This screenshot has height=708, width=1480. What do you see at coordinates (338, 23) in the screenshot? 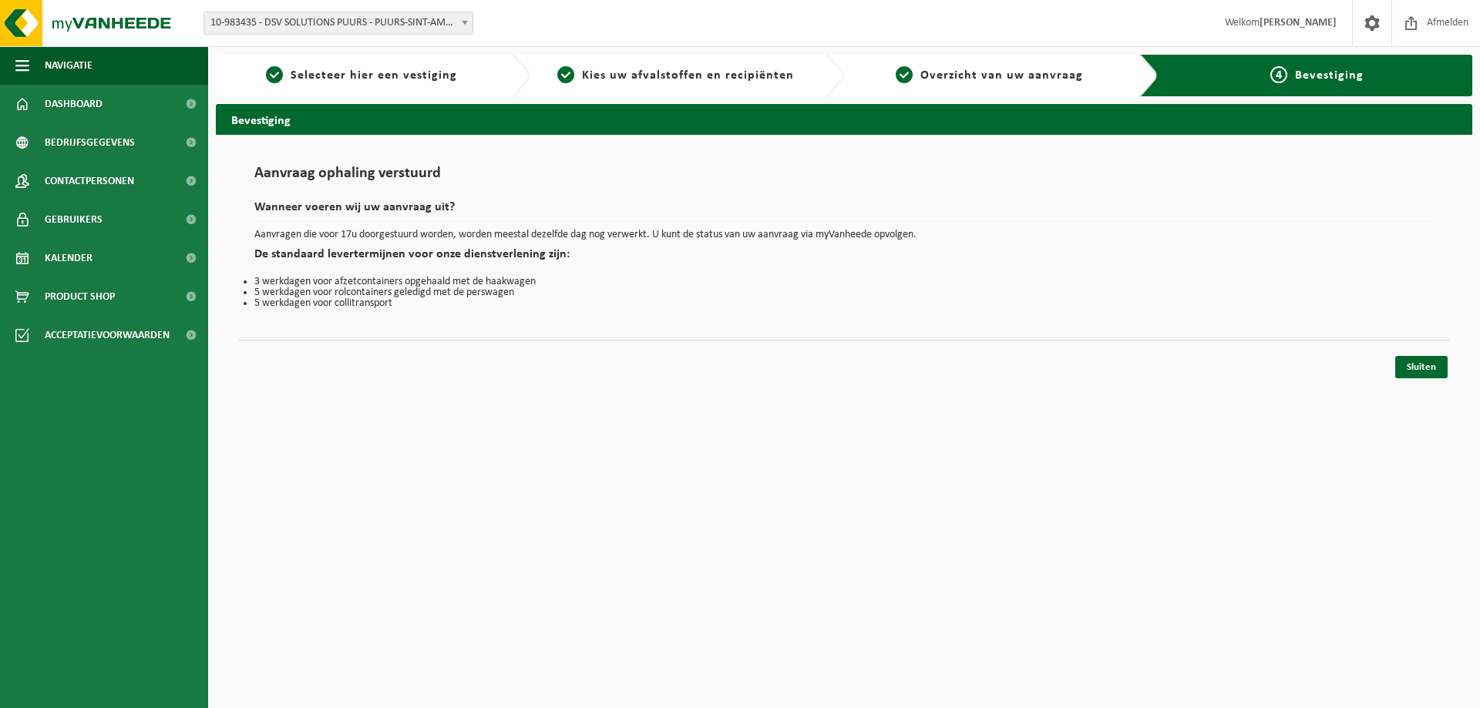
I see `span: 10-983435 - DSV SOLUTIONS PUURS - PUURS-SINT-AMANDS` at bounding box center [338, 23].